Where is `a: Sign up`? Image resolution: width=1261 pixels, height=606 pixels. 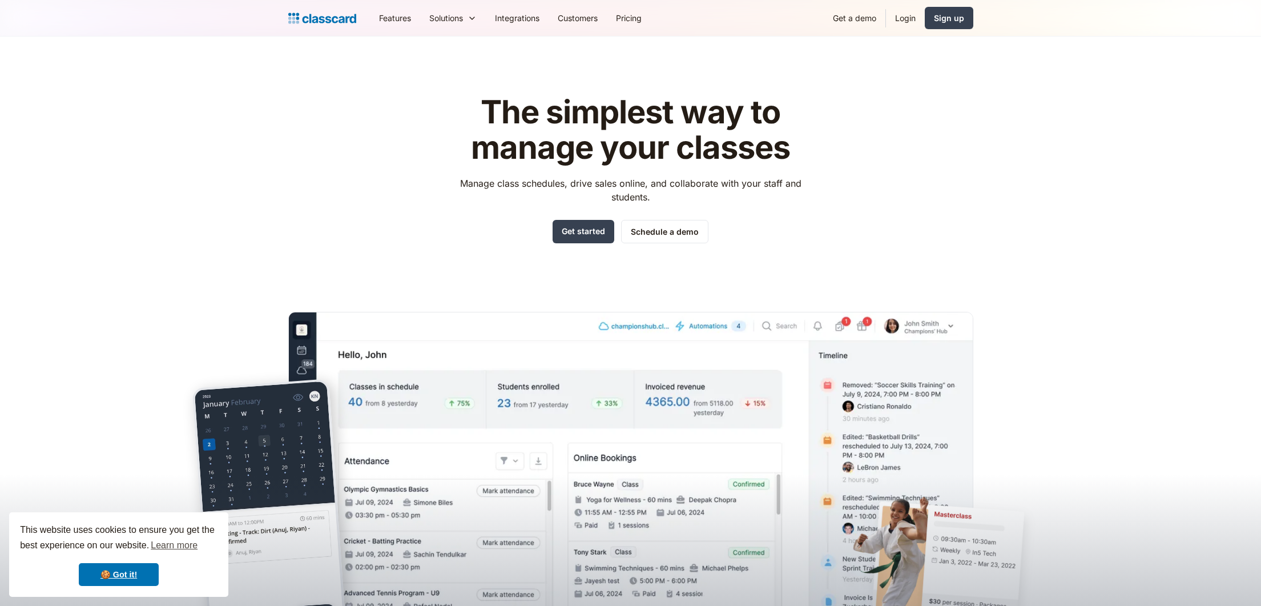 a: Sign up is located at coordinates (949, 18).